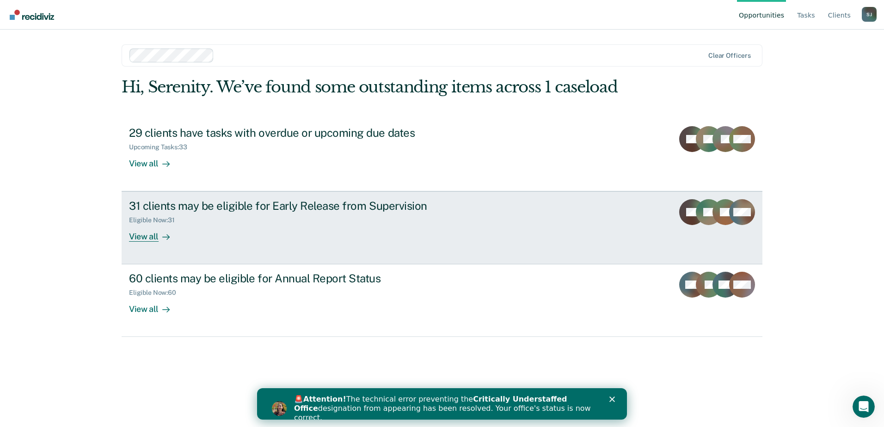 The width and height of the screenshot is (884, 427). Describe the element at coordinates (68, 11) in the screenshot. I see `b: Attention!` at that location.